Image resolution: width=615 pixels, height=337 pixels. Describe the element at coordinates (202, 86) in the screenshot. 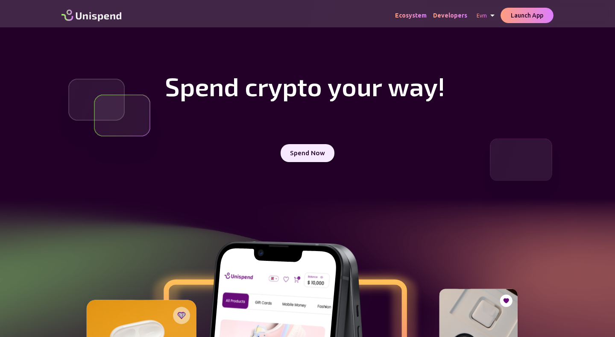

I see `span: e` at that location.